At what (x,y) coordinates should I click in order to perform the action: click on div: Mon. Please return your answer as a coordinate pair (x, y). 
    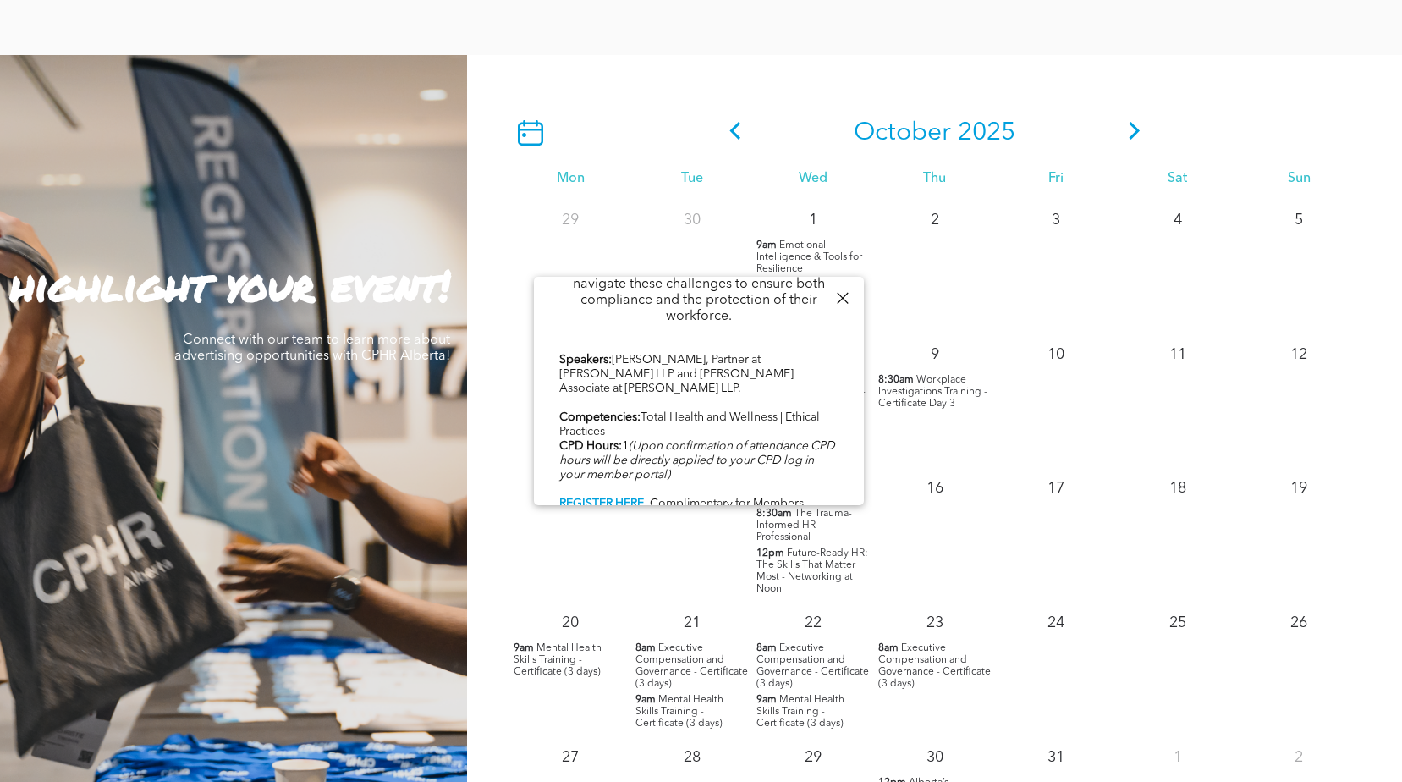
    Looking at the image, I should click on (570, 179).